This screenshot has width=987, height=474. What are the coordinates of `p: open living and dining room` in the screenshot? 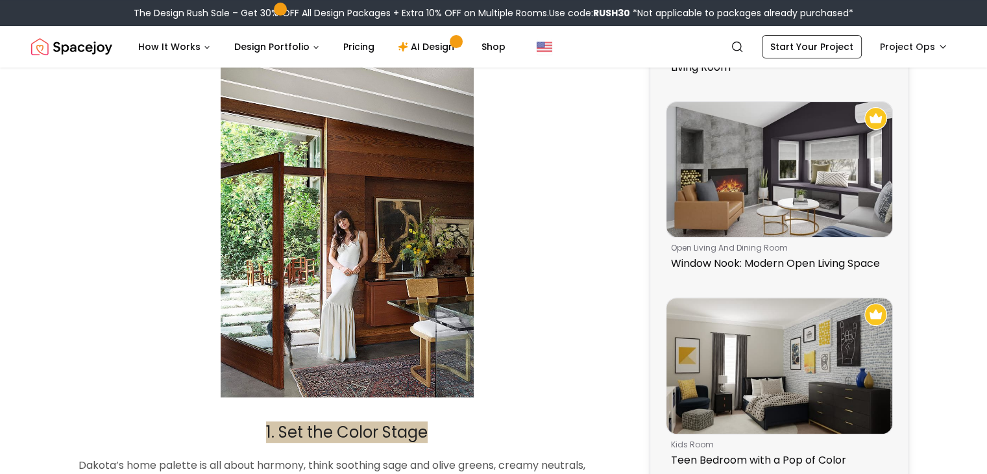 It's located at (777, 248).